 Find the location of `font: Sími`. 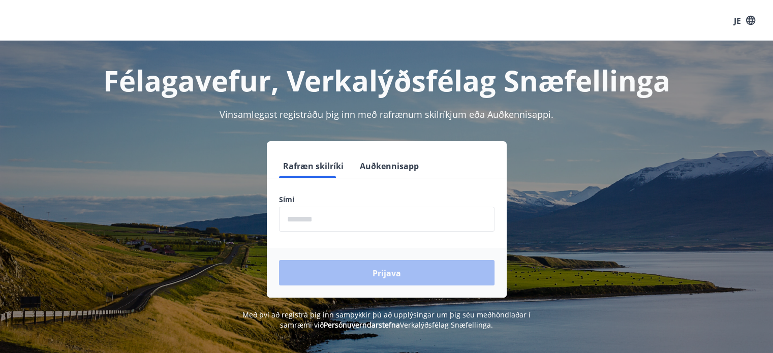

font: Sími is located at coordinates (286, 199).